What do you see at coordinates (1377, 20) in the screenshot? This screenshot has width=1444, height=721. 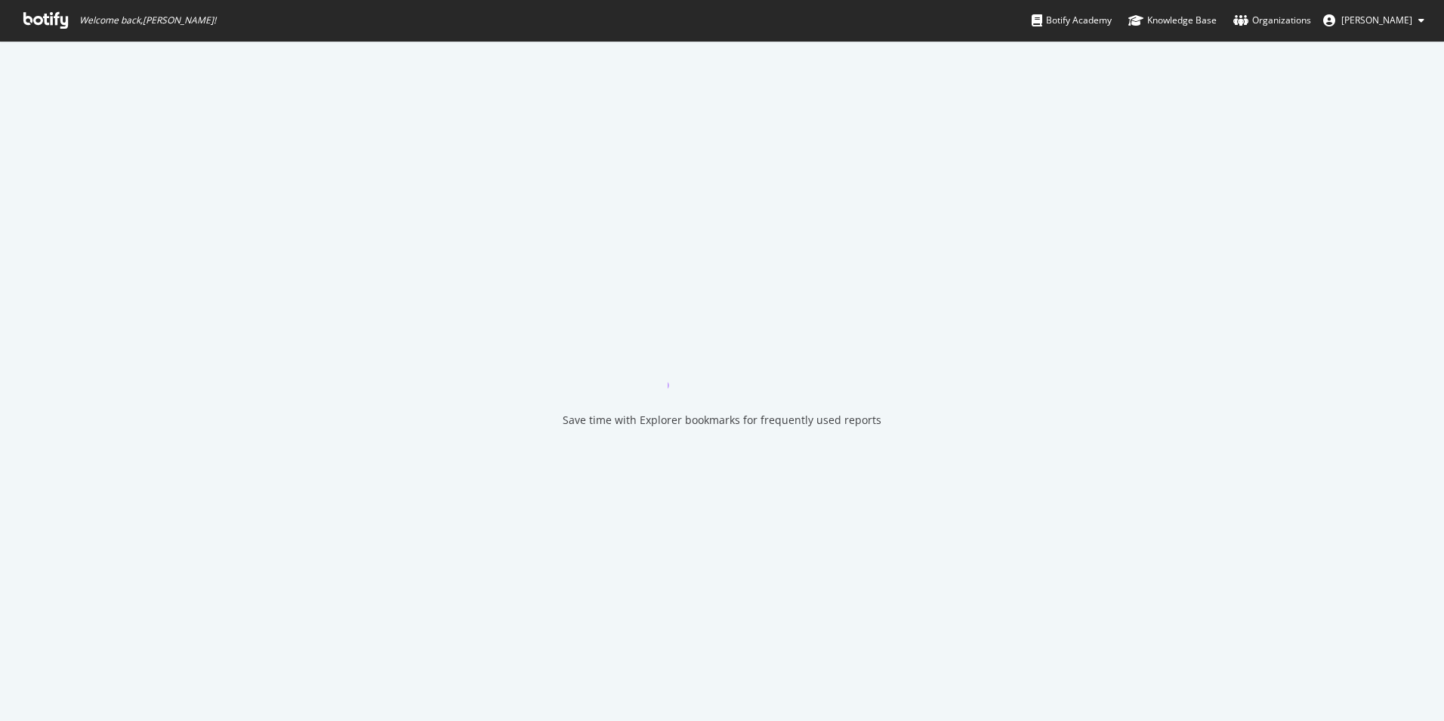 I see `span: Gaeun Choi` at bounding box center [1377, 20].